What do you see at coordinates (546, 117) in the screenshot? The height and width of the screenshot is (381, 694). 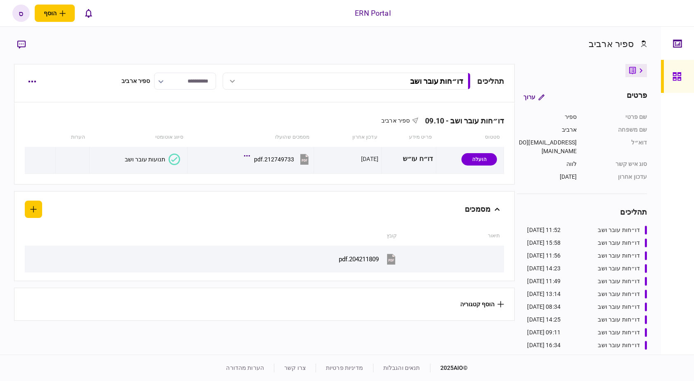 I see `div: ספיר` at bounding box center [546, 117].